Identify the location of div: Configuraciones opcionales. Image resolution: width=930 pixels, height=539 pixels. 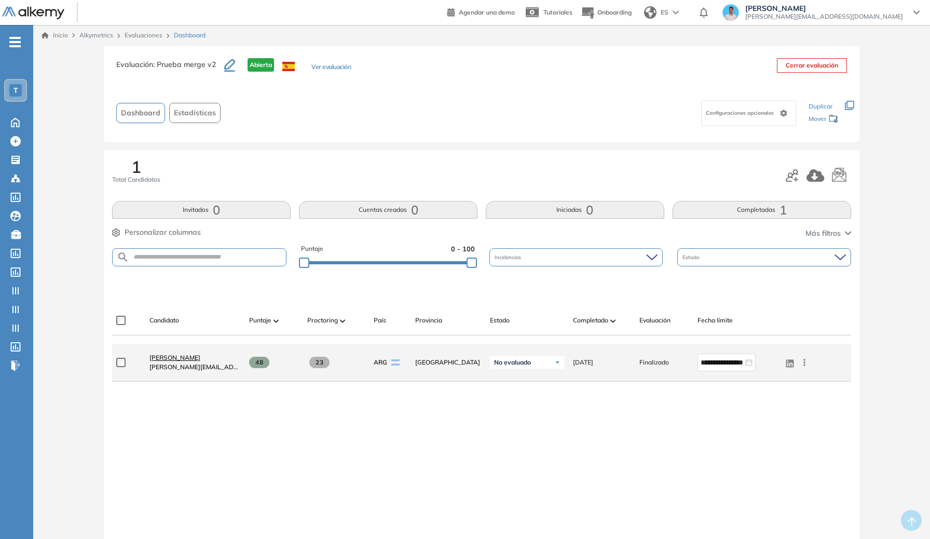
(749, 113).